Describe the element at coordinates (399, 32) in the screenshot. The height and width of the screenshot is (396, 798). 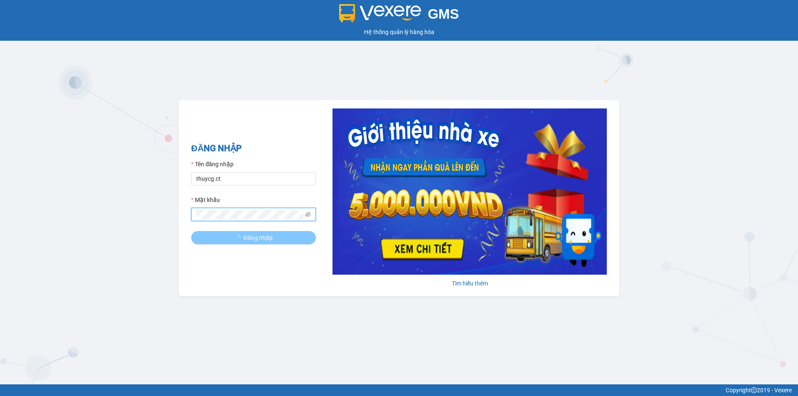
I see `div: Hệ thống quản lý hàng hóa` at that location.